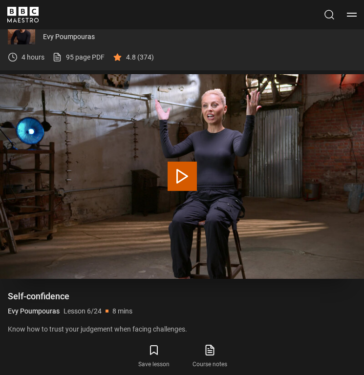  I want to click on button: Toggle navigation, so click(351, 15).